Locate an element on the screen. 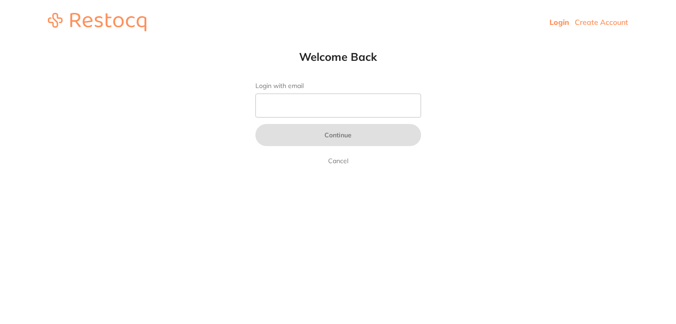  img: restocq_logo.svg is located at coordinates (97, 22).